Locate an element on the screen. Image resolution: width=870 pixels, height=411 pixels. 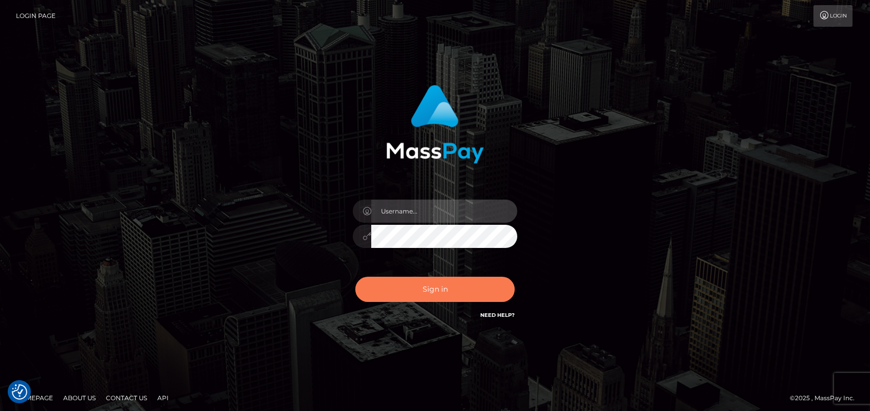
a: Homepage is located at coordinates (34, 397).